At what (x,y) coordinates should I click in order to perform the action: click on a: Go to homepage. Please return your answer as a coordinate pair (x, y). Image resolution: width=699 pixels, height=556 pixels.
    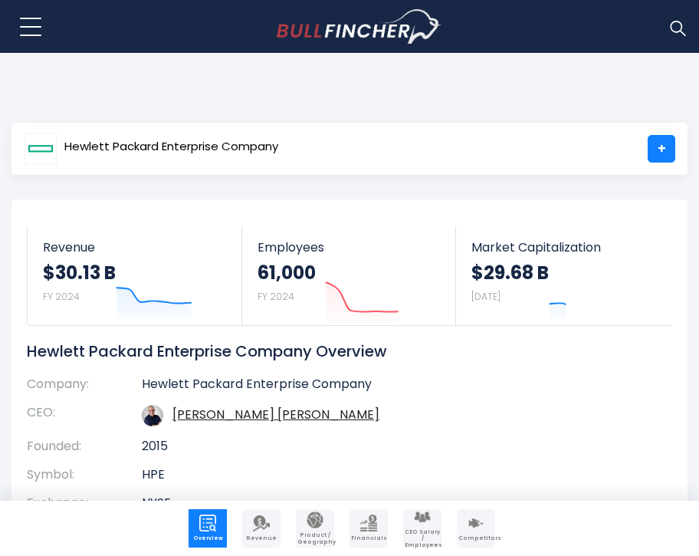
    Looking at the image, I should click on (359, 27).